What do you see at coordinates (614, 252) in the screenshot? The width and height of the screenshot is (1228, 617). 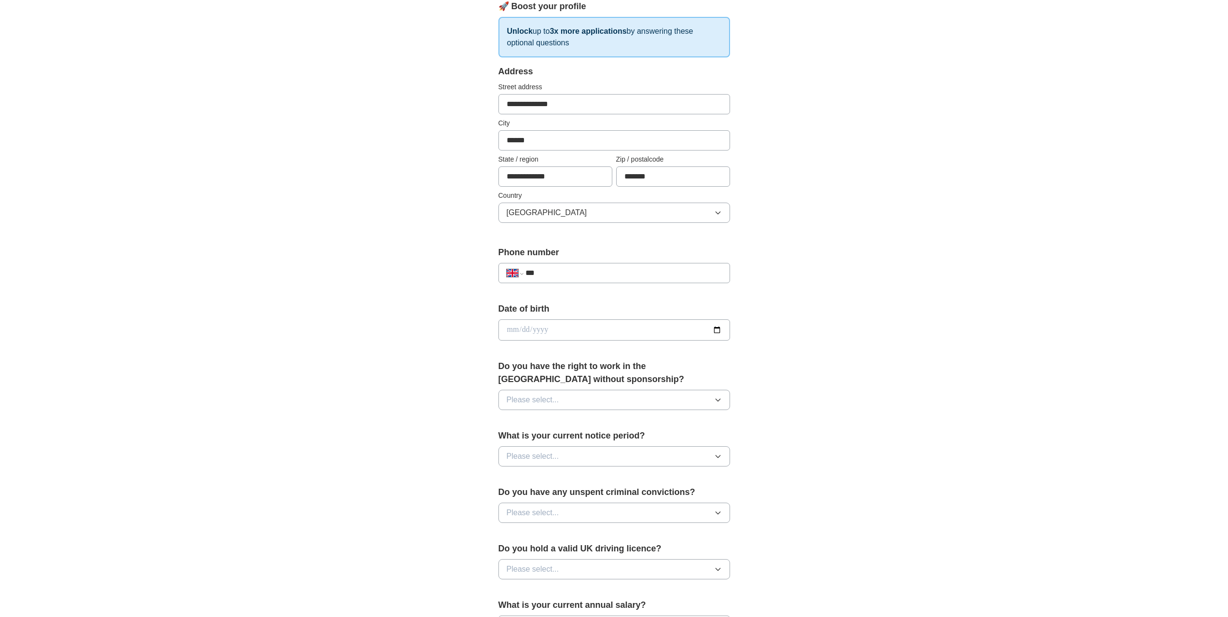 I see `label: Phone number` at bounding box center [614, 252].